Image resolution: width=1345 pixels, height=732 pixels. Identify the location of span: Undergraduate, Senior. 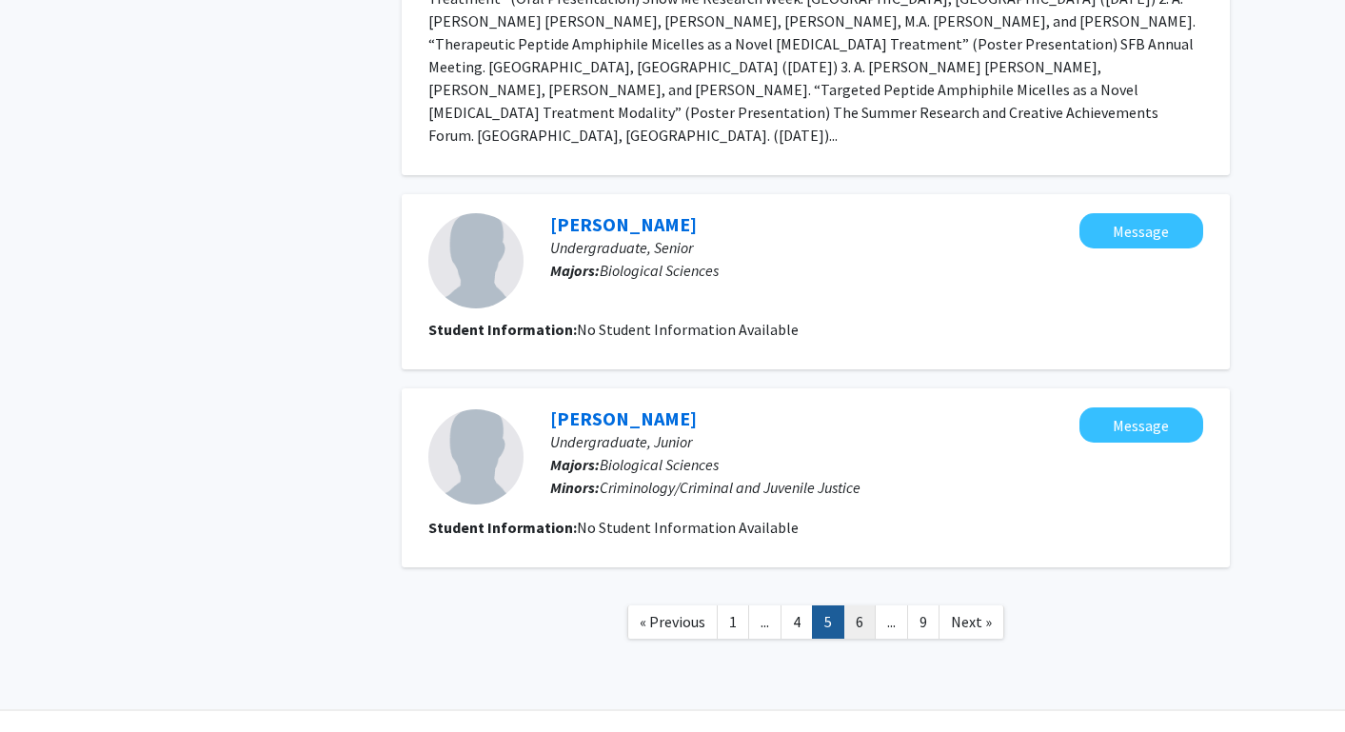
(622, 247).